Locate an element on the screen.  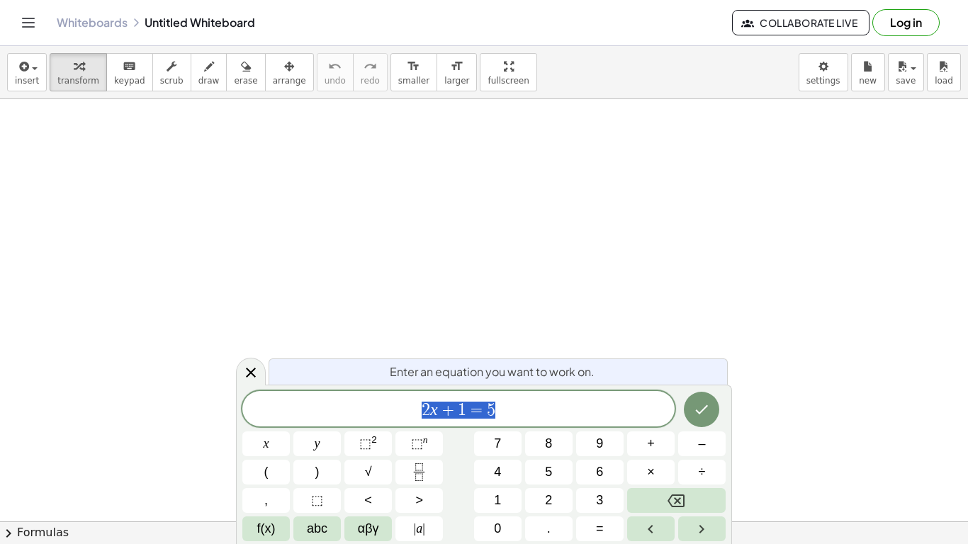
i: redo is located at coordinates (370, 67).